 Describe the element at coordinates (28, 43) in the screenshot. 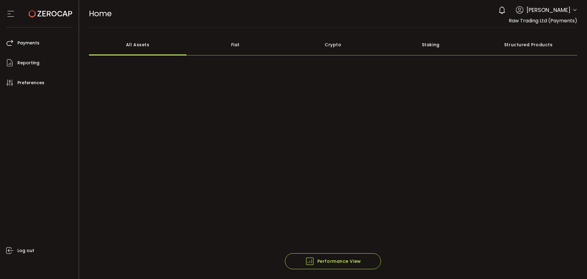

I see `span: Payments` at that location.